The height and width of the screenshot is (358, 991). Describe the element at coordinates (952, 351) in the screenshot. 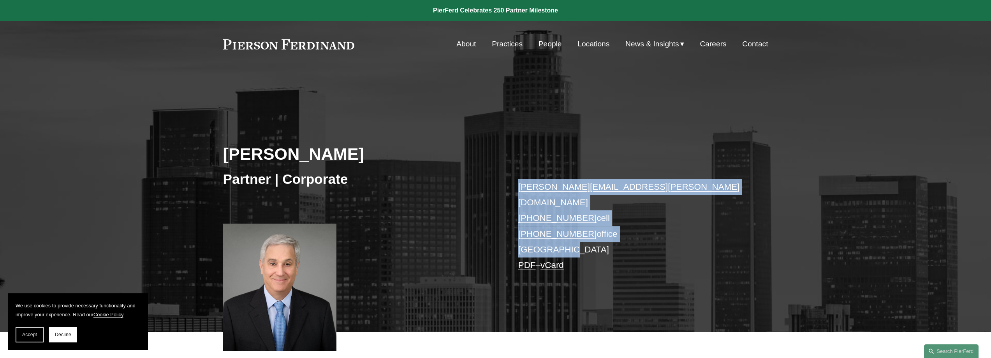

I see `a: Search this site` at that location.